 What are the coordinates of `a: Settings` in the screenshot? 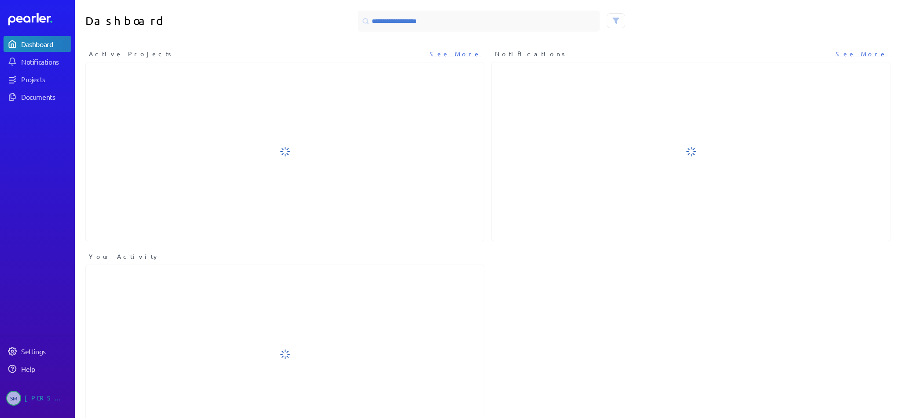 It's located at (37, 351).